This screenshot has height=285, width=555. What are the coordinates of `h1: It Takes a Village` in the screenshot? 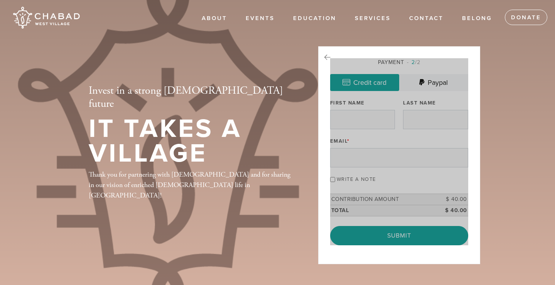 It's located at (191, 141).